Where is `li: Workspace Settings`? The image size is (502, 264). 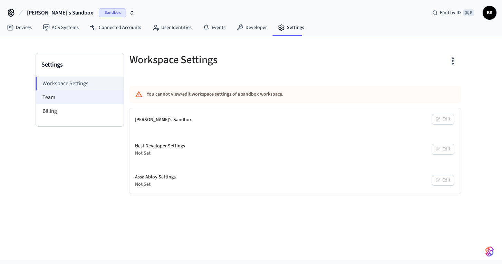 li: Workspace Settings is located at coordinates (79, 84).